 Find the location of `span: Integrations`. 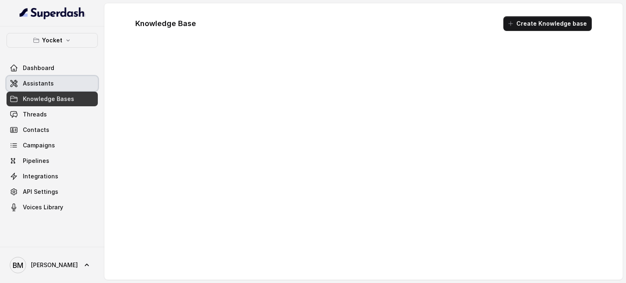

span: Integrations is located at coordinates (40, 176).